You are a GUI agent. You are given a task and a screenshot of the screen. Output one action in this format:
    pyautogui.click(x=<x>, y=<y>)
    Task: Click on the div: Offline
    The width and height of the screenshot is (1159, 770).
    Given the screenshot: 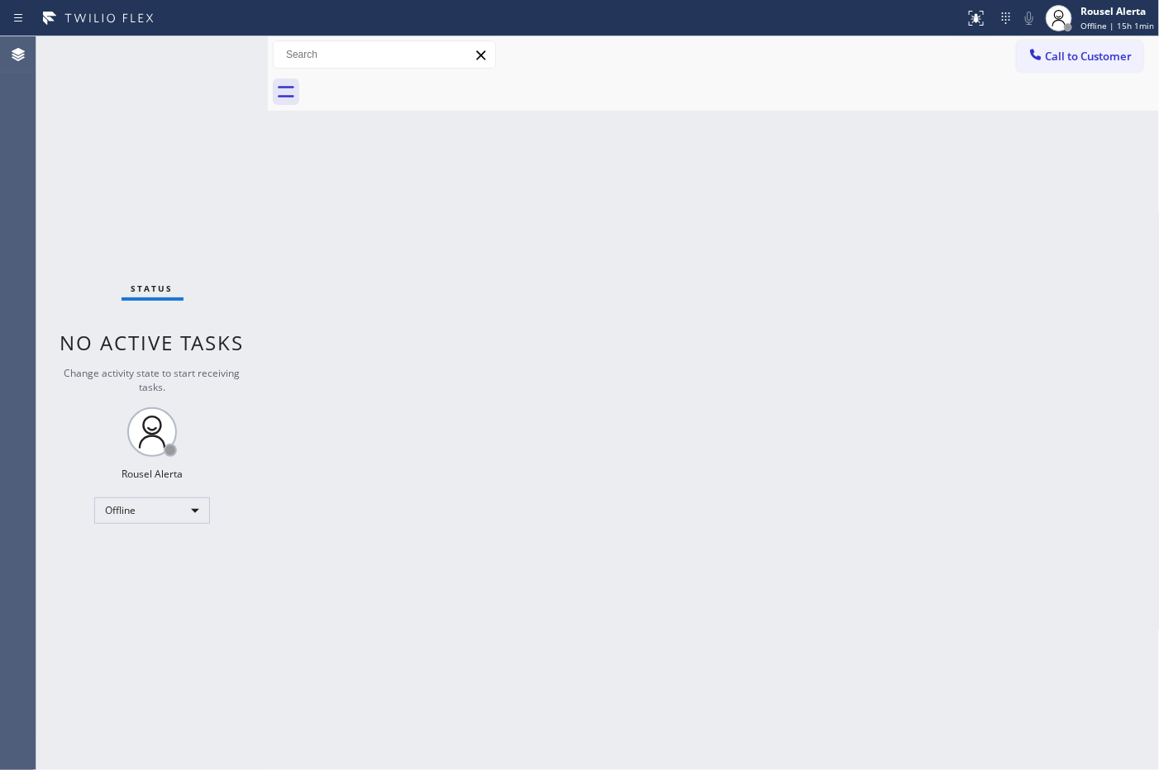 What is the action you would take?
    pyautogui.click(x=152, y=511)
    